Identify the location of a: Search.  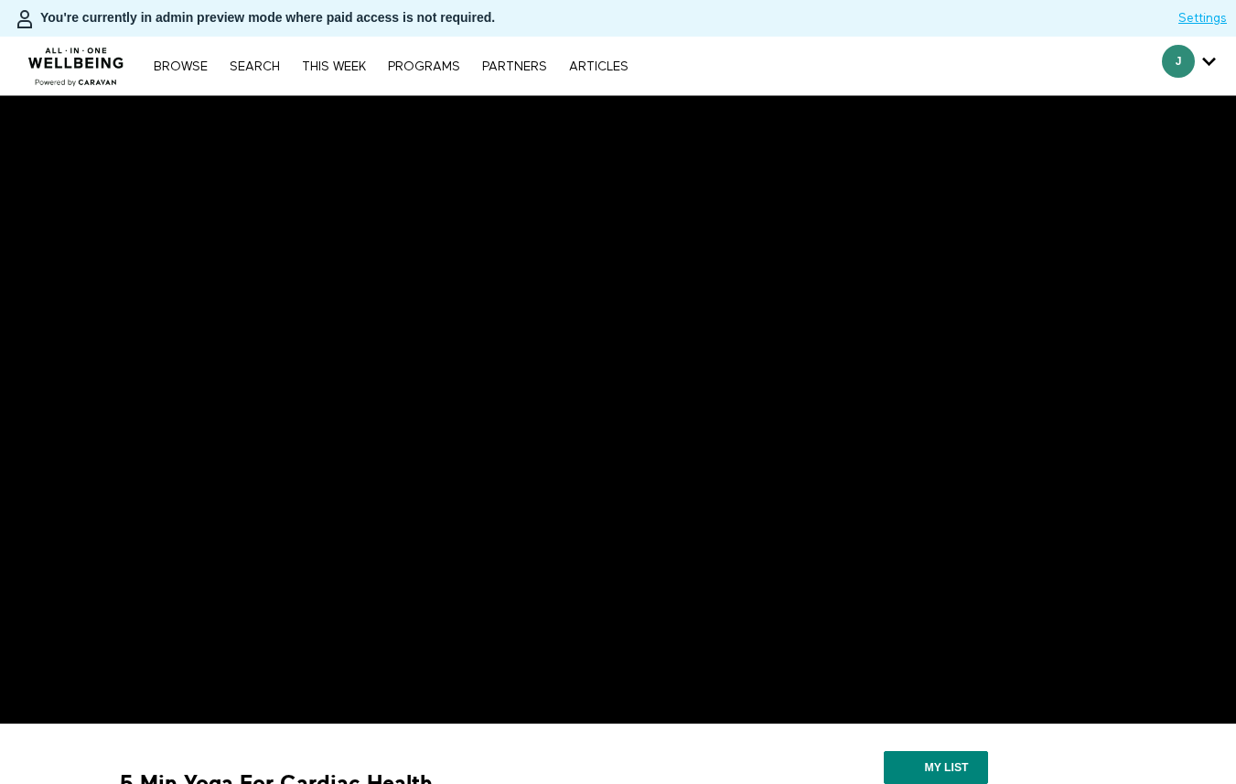
(254, 67).